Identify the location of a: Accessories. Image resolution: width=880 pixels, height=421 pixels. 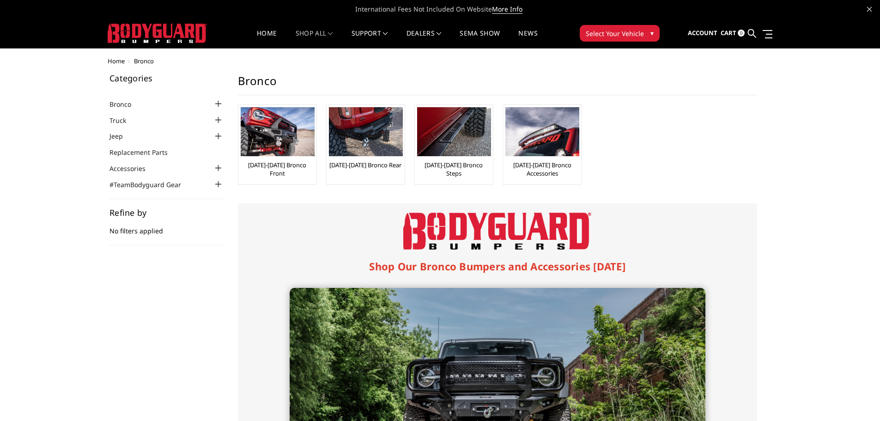
(133, 168).